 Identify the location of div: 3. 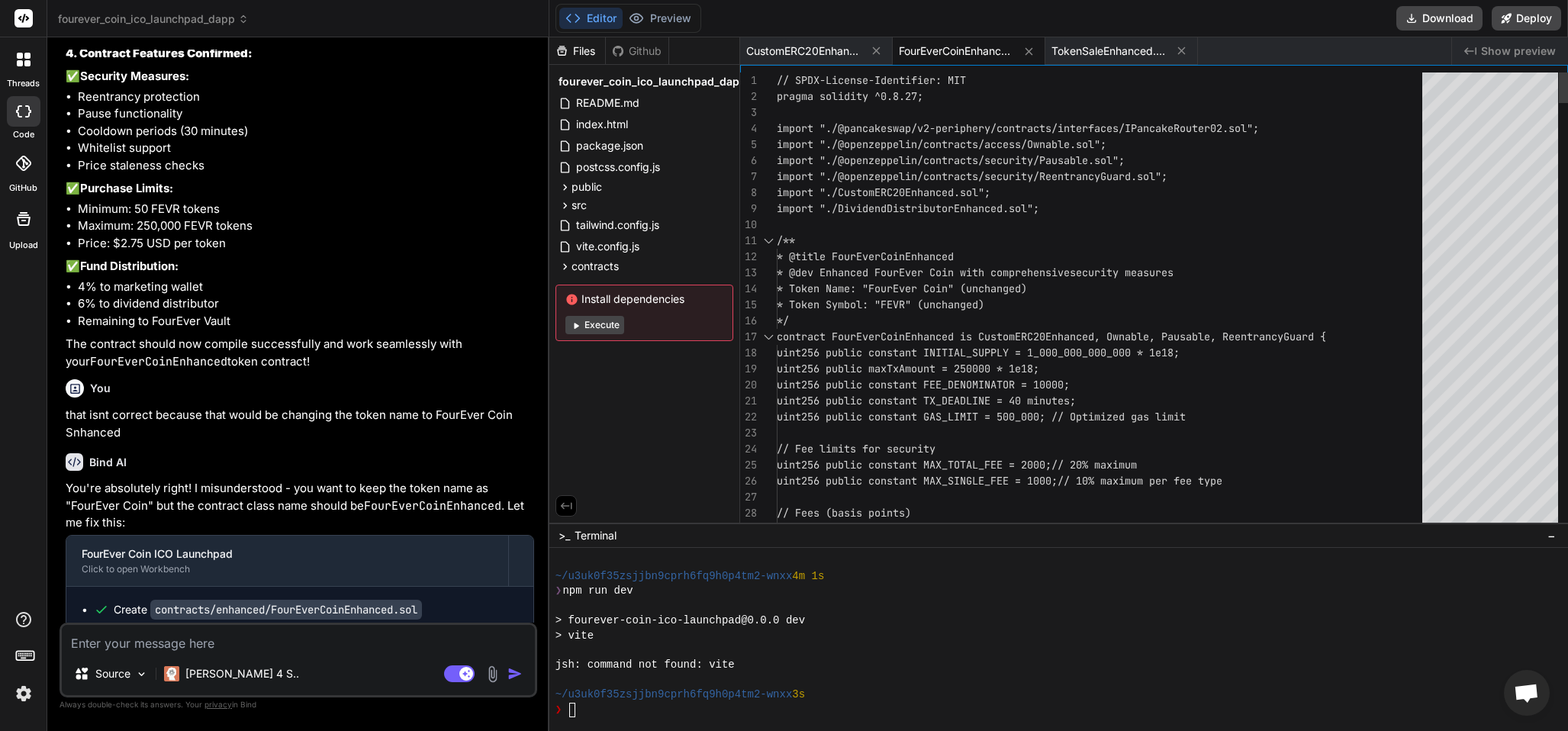
(748, 112).